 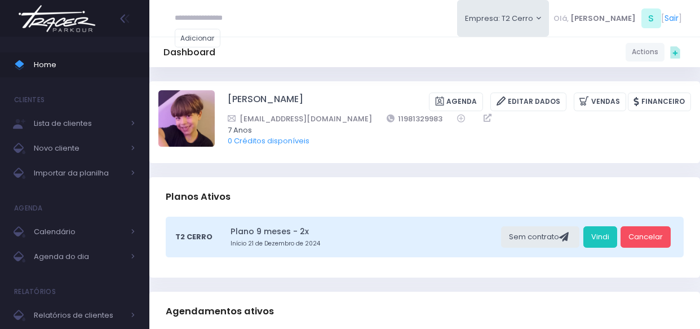 What do you see at coordinates (29, 100) in the screenshot?
I see `h4: Clientes` at bounding box center [29, 100].